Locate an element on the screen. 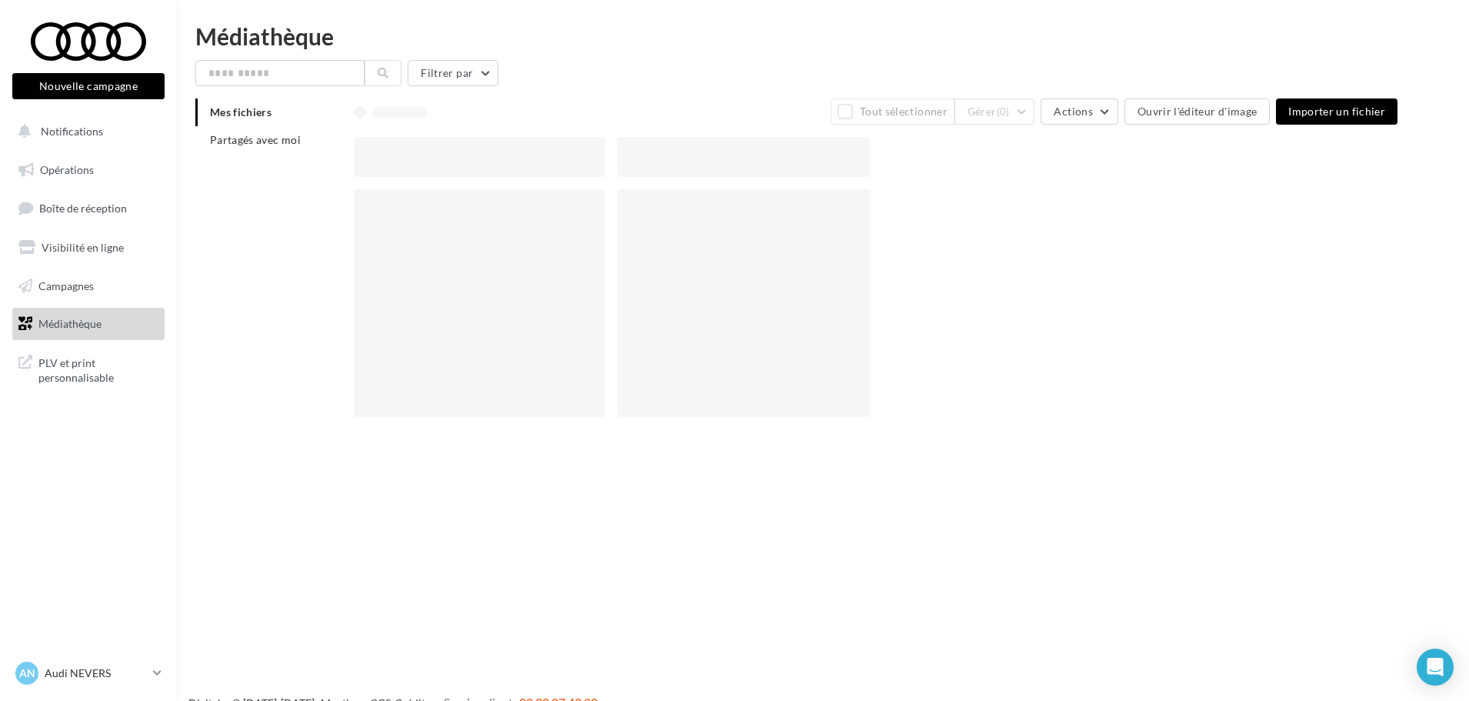 This screenshot has width=1469, height=701. a: AN Audi NEVERS is located at coordinates (88, 673).